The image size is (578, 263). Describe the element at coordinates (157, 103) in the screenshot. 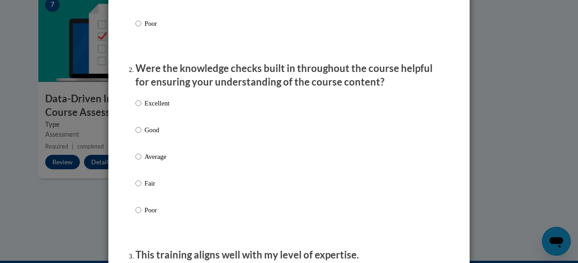

I see `p: Excellent` at that location.